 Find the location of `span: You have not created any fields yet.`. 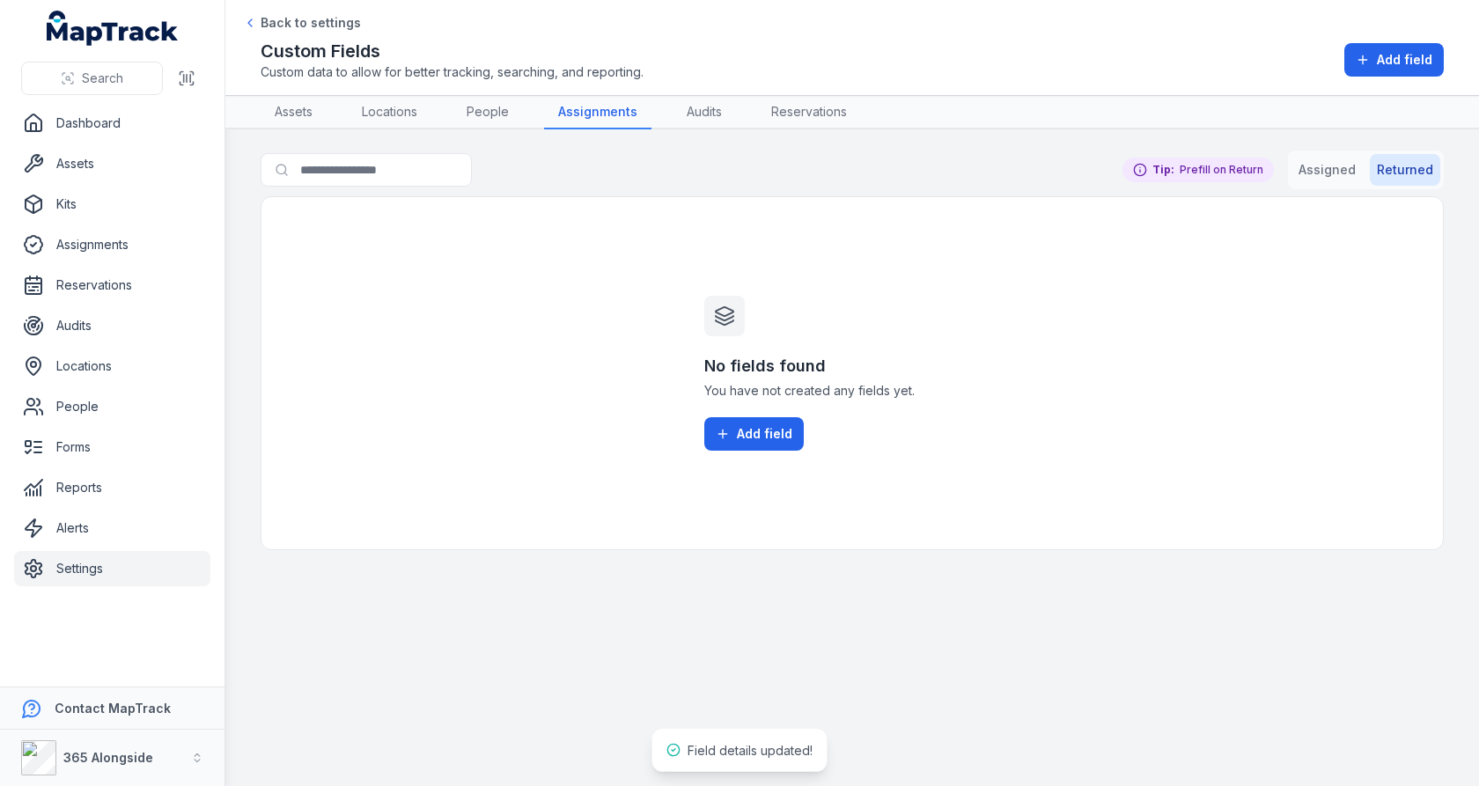

span: You have not created any fields yet. is located at coordinates (852, 391).